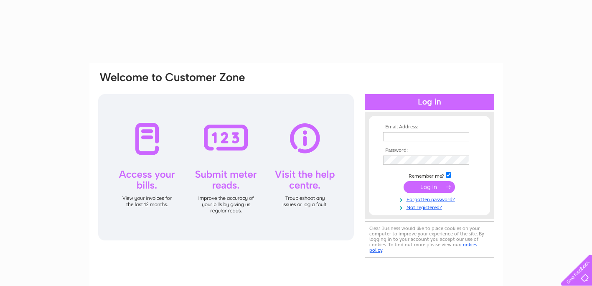 Image resolution: width=592 pixels, height=286 pixels. Describe the element at coordinates (430, 239) in the screenshot. I see `div: Clear Business would like to place cookies on your computer to improve your experience of the sit...` at that location.